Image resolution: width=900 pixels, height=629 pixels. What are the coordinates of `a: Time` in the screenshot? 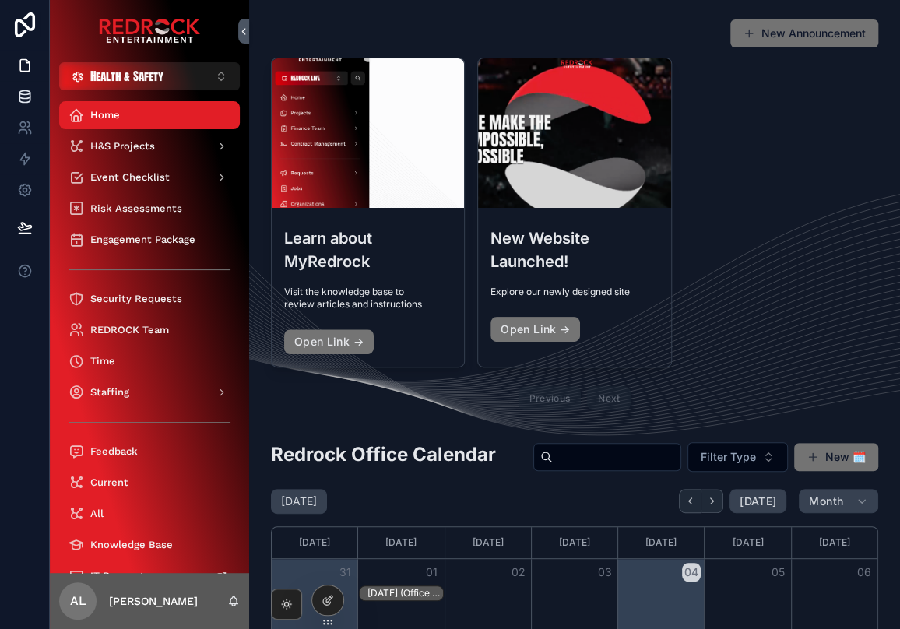 It's located at (149, 361).